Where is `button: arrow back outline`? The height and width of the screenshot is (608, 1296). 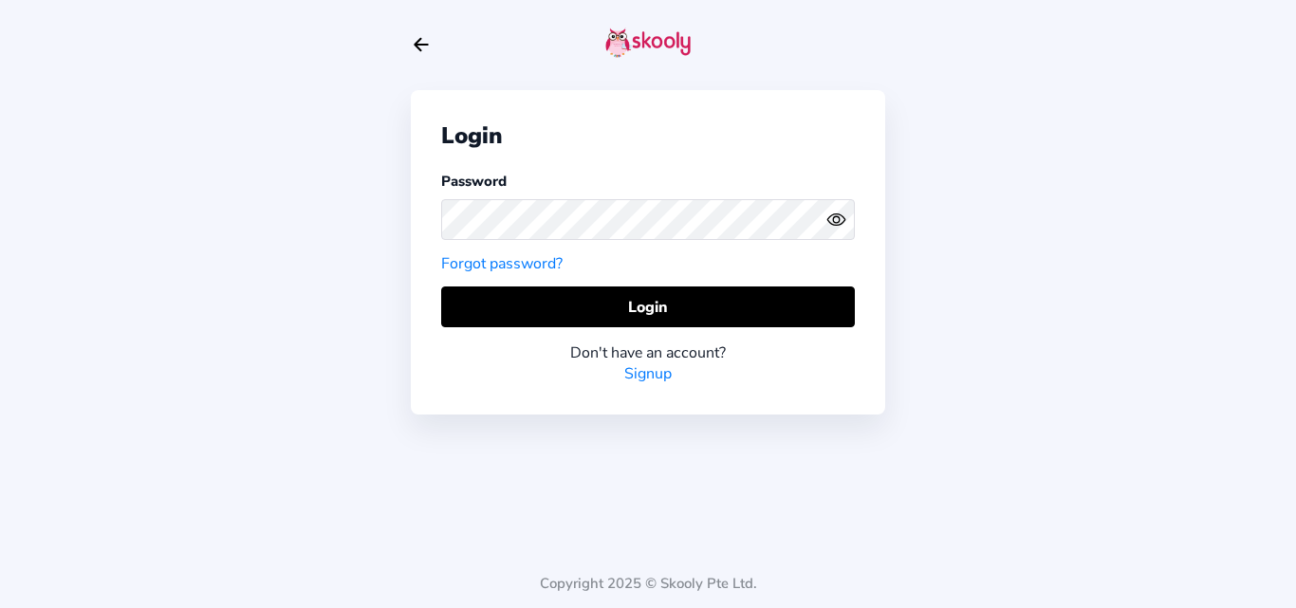
button: arrow back outline is located at coordinates (421, 45).